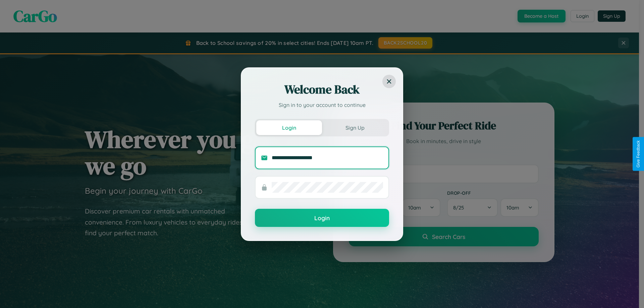 The image size is (644, 308). What do you see at coordinates (638, 154) in the screenshot?
I see `div: Give Feedback` at bounding box center [638, 154].